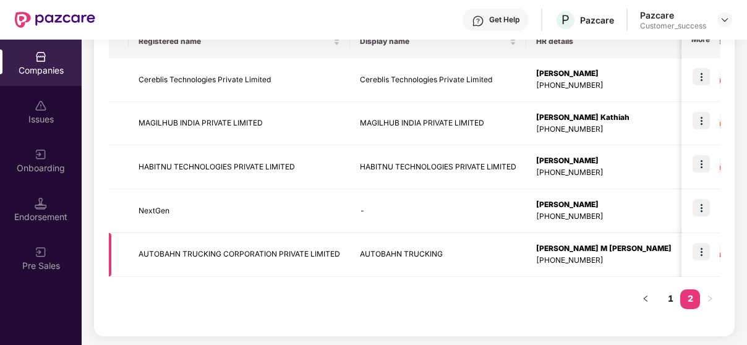  Describe the element at coordinates (645, 299) in the screenshot. I see `button: left` at that location.